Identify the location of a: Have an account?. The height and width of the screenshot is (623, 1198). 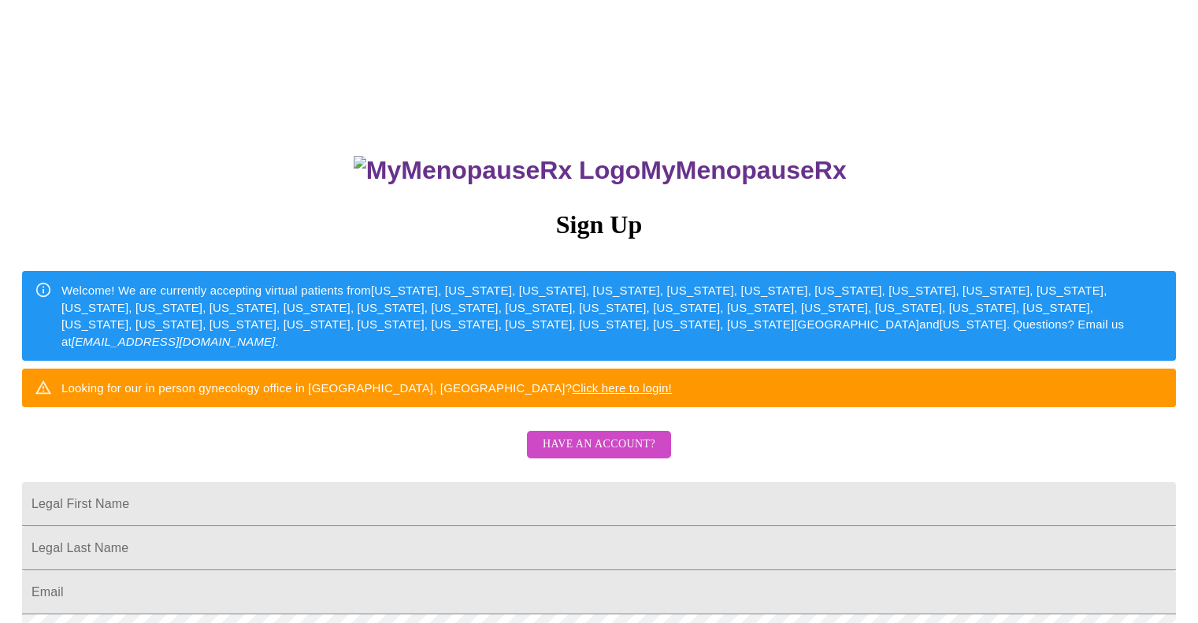
(599, 455).